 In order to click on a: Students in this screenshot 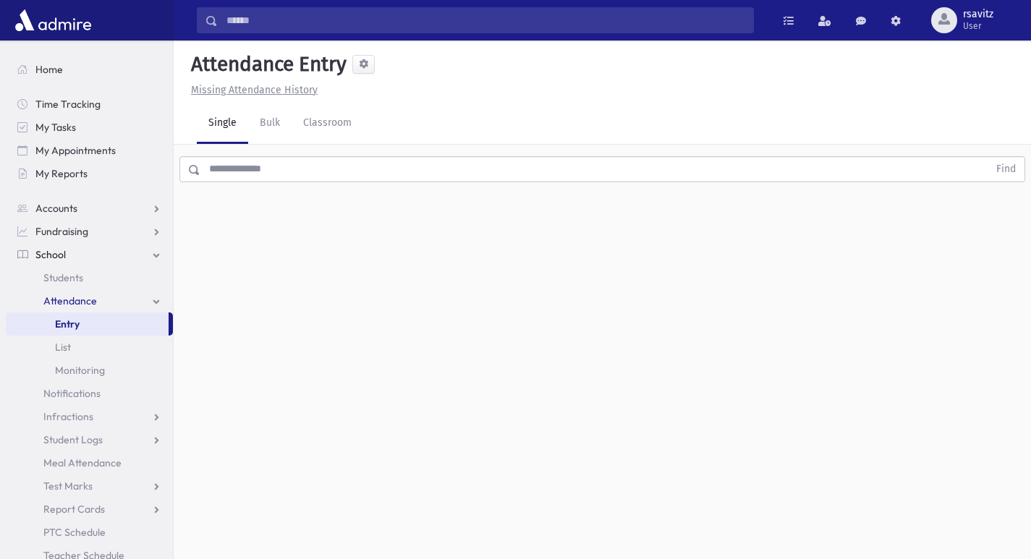, I will do `click(89, 278)`.